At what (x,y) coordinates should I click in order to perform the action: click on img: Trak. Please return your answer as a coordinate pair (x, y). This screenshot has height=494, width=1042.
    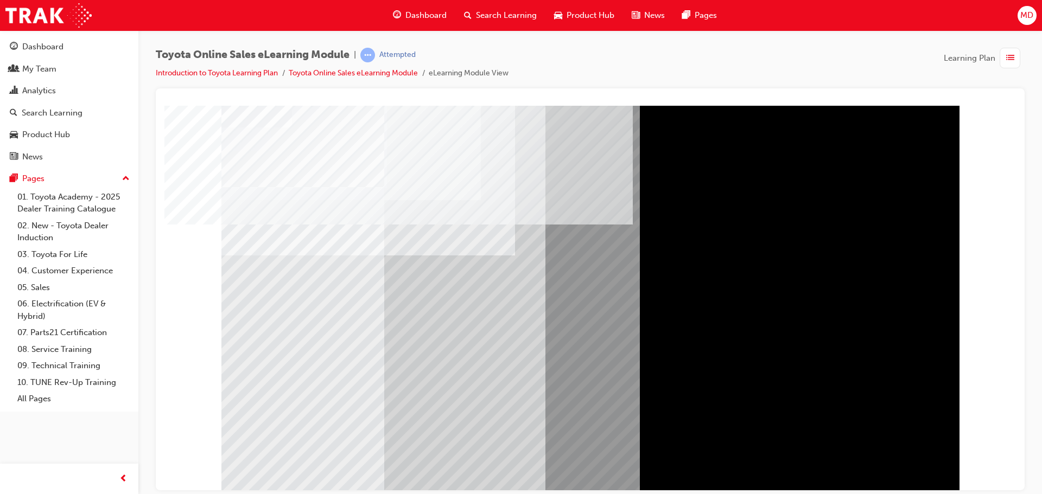
    Looking at the image, I should click on (48, 15).